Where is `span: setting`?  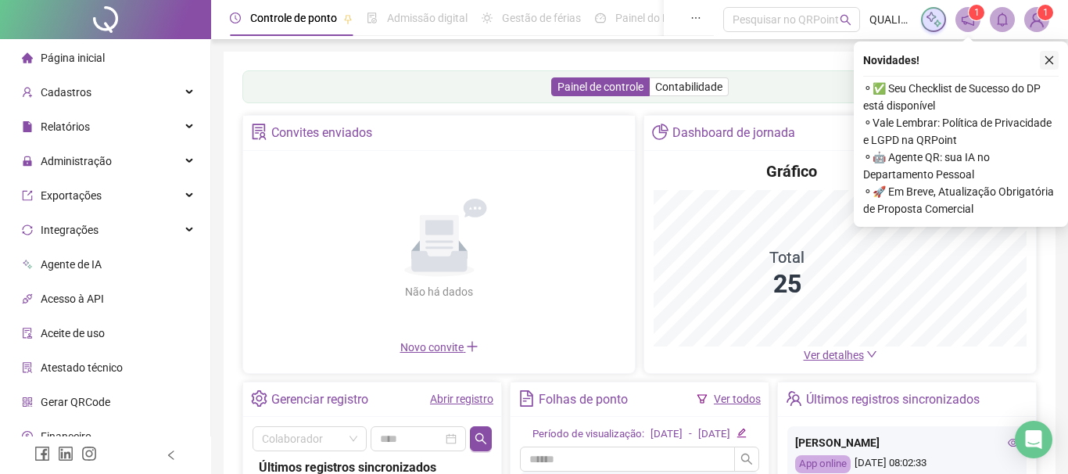
span: setting is located at coordinates (259, 398).